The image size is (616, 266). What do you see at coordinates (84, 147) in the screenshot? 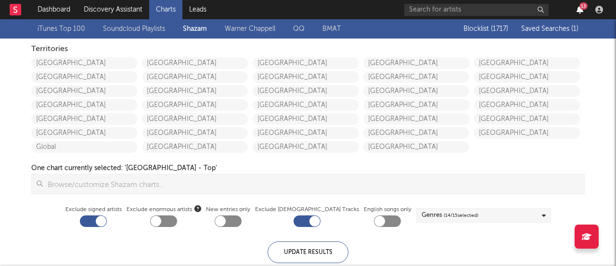
I see `a: Global` at bounding box center [84, 147].